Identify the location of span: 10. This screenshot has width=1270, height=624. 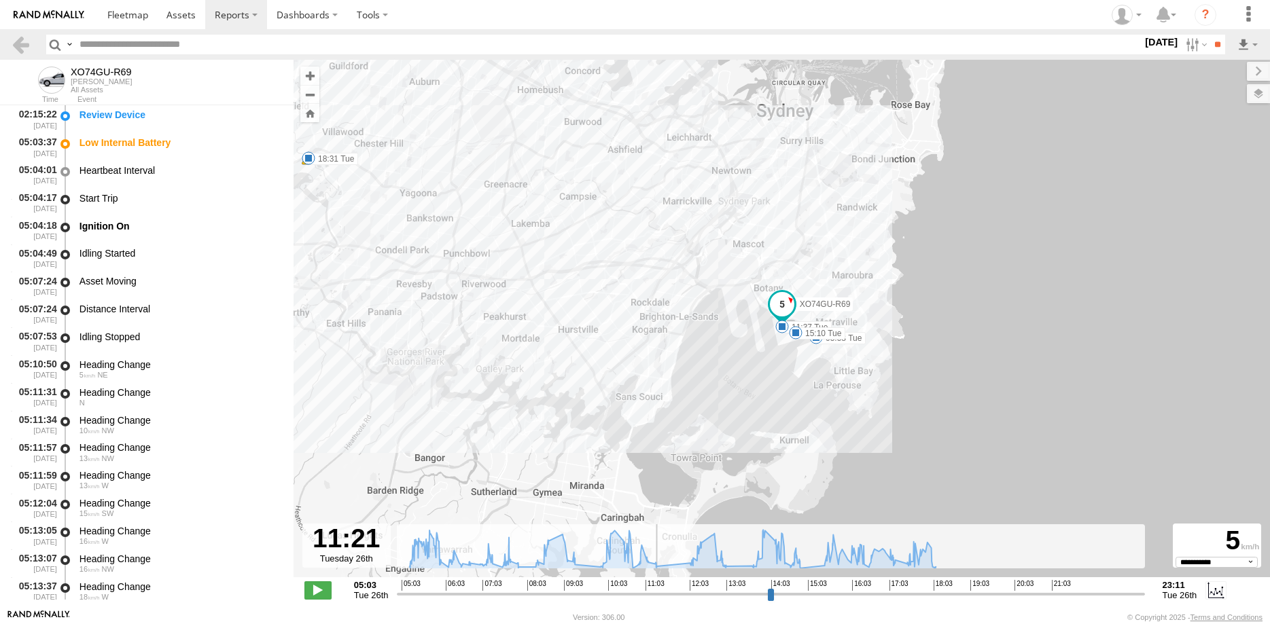
(90, 431).